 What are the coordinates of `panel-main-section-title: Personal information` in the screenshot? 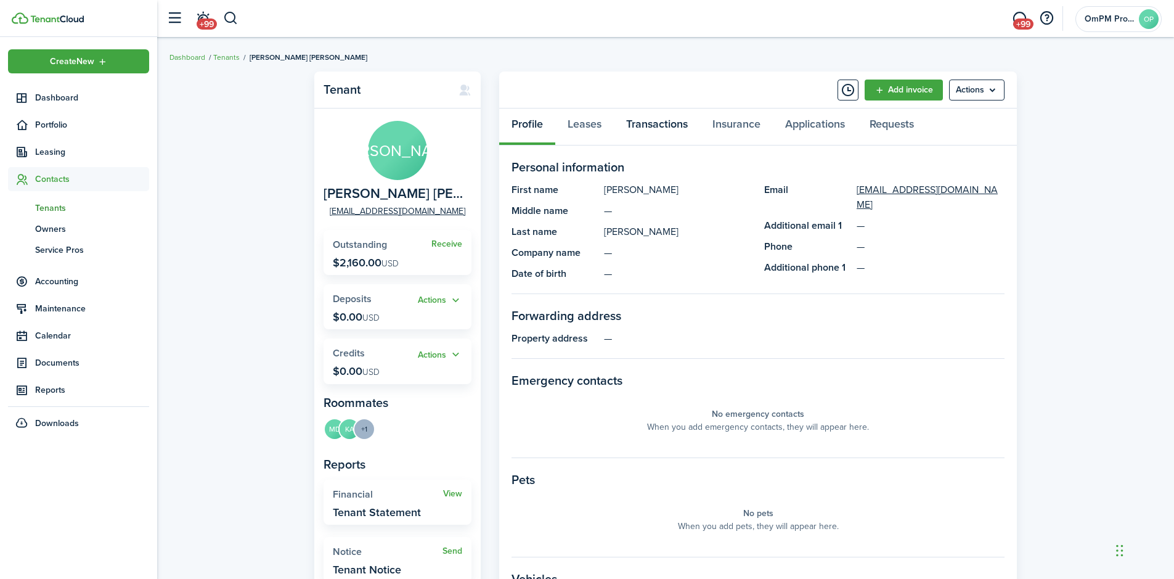 It's located at (758, 167).